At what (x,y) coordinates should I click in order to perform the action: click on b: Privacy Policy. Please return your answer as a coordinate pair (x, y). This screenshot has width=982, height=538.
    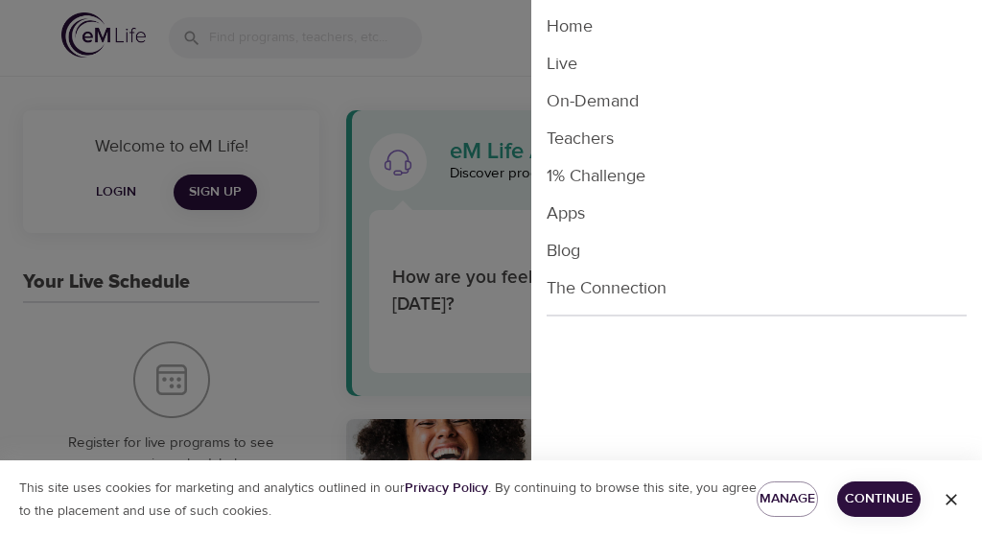
    Looking at the image, I should click on (446, 488).